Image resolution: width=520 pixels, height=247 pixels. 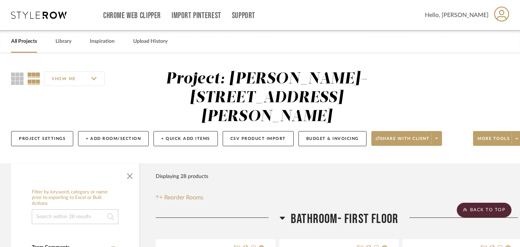 I want to click on div: Displaying 28 products, so click(x=182, y=177).